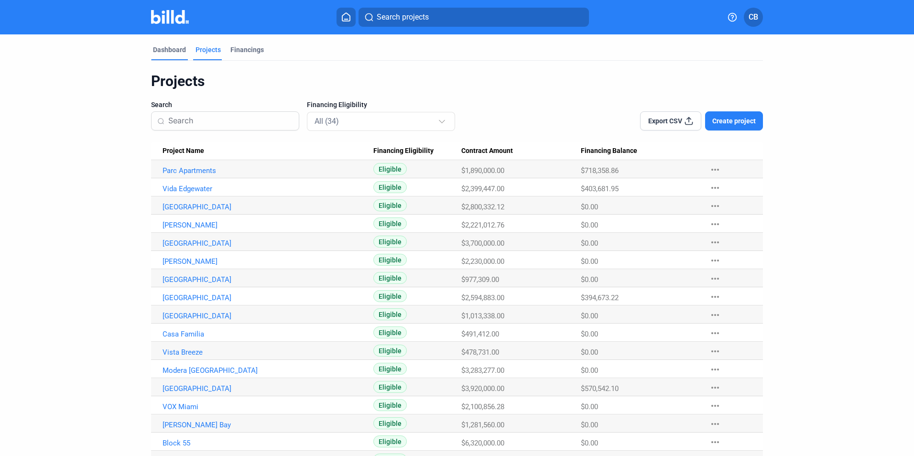 The width and height of the screenshot is (914, 456). Describe the element at coordinates (483, 316) in the screenshot. I see `span: $1,013,338.00` at that location.